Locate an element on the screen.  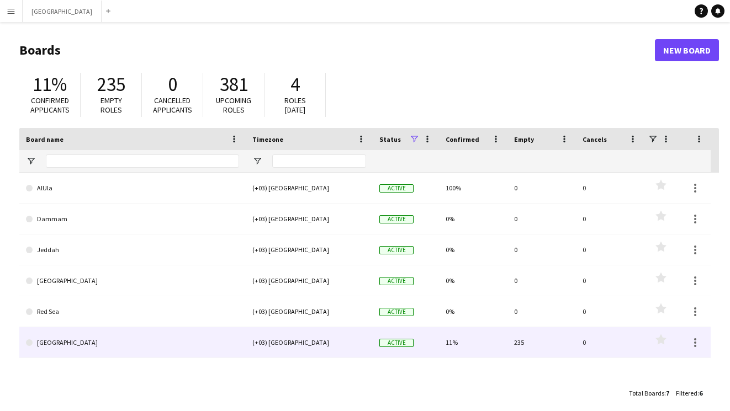
span: 7 is located at coordinates (667, 393).